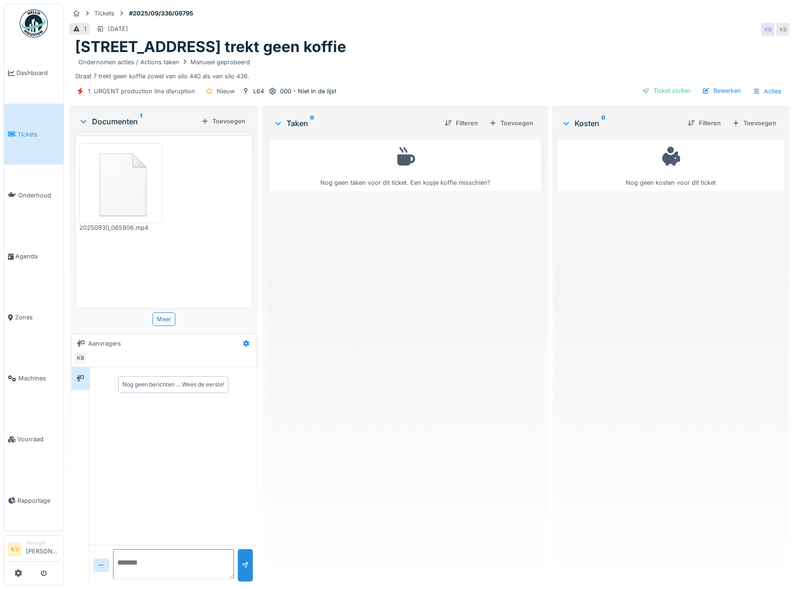 The image size is (795, 589). Describe the element at coordinates (34, 439) in the screenshot. I see `a: Voorraad` at that location.